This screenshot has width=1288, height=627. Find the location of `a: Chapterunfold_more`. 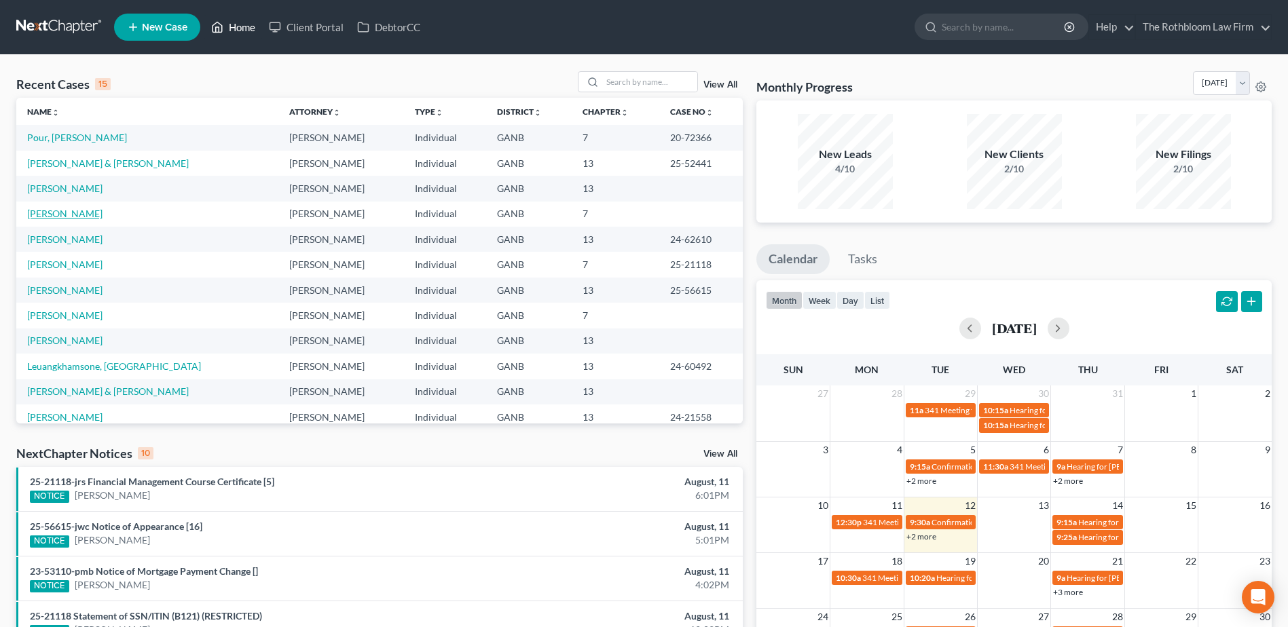

a: Chapterunfold_more is located at coordinates (606, 111).